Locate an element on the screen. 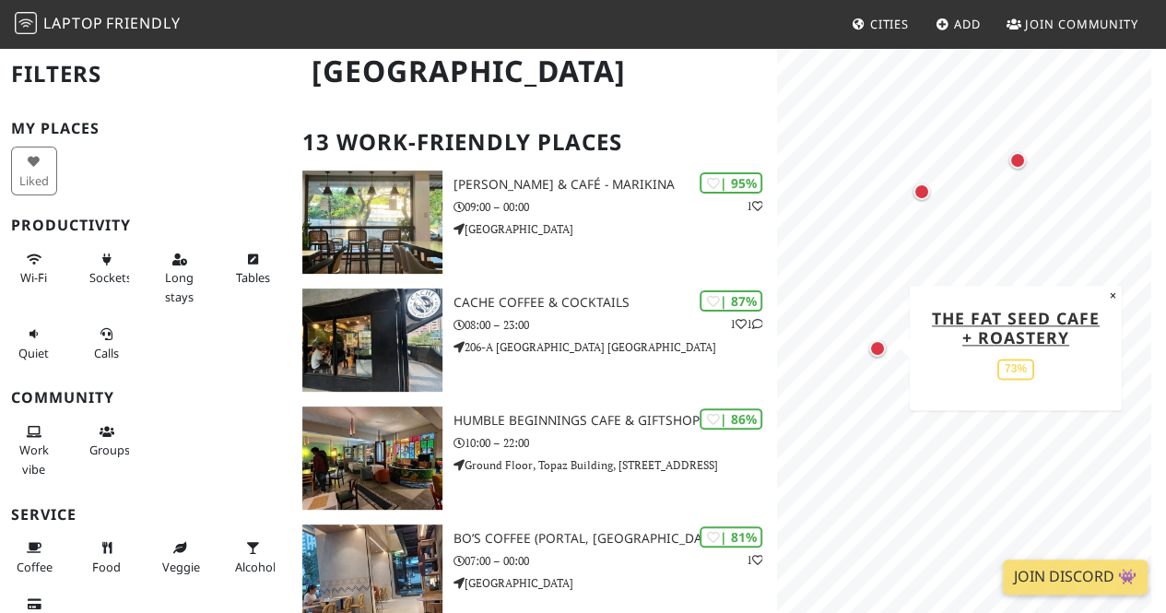 The image size is (1166, 613). button: Alcohol is located at coordinates (253, 557).